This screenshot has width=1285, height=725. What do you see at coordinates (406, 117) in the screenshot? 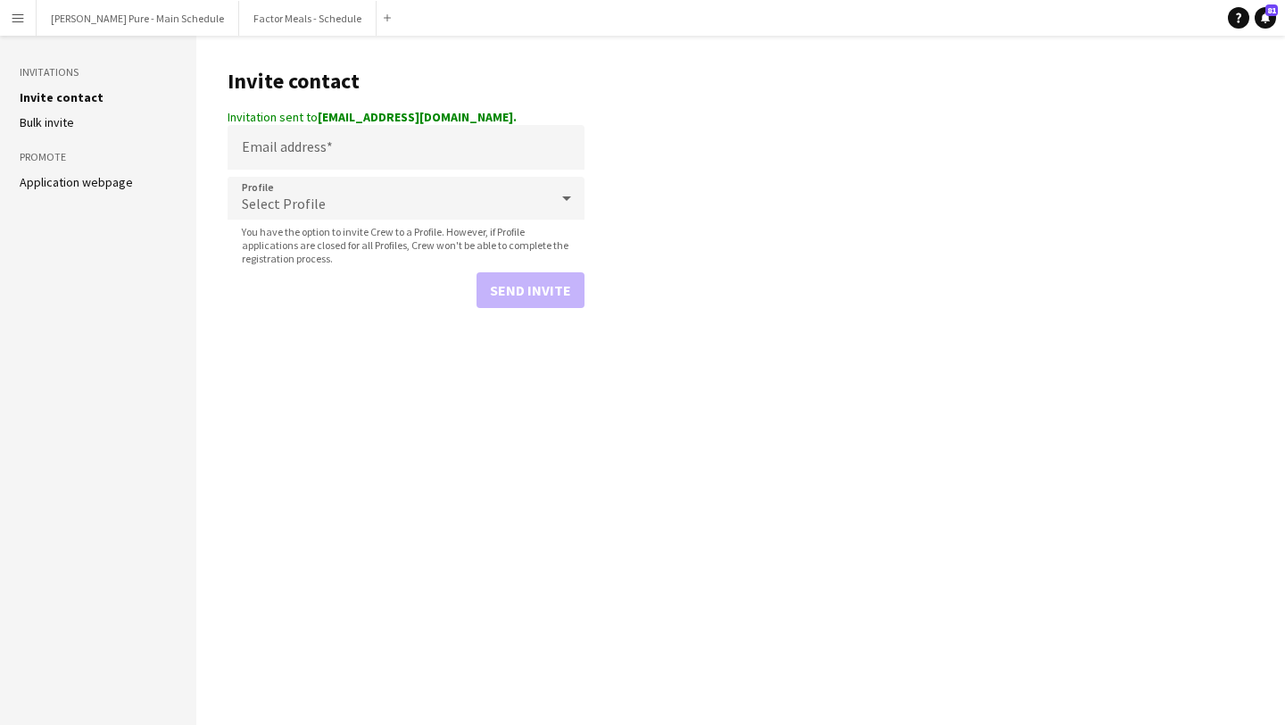
I see `div: Invitation sent to` at bounding box center [406, 117].